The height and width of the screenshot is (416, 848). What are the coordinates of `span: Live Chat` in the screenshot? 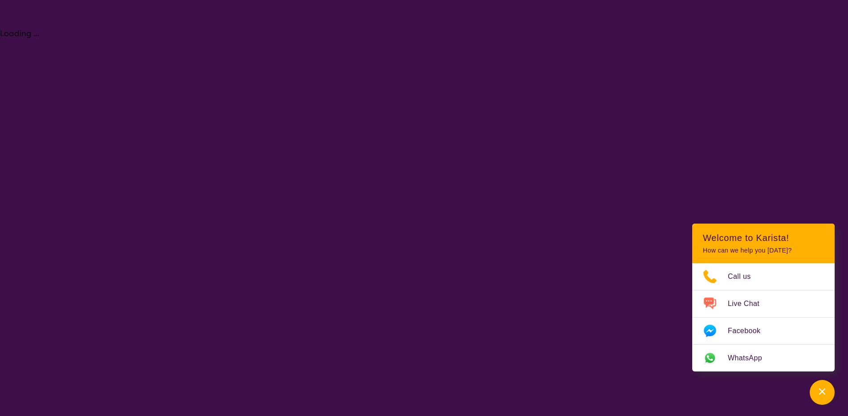 It's located at (748, 303).